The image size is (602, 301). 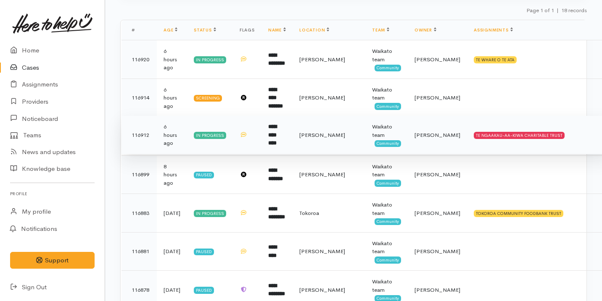 What do you see at coordinates (170, 30) in the screenshot?
I see `a: Age` at bounding box center [170, 30].